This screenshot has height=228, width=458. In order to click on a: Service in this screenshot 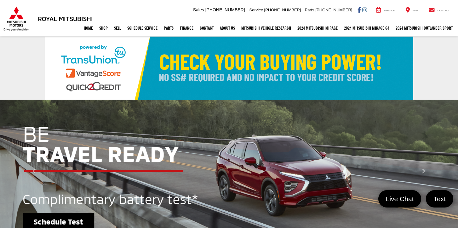, I will do `click(385, 10)`.